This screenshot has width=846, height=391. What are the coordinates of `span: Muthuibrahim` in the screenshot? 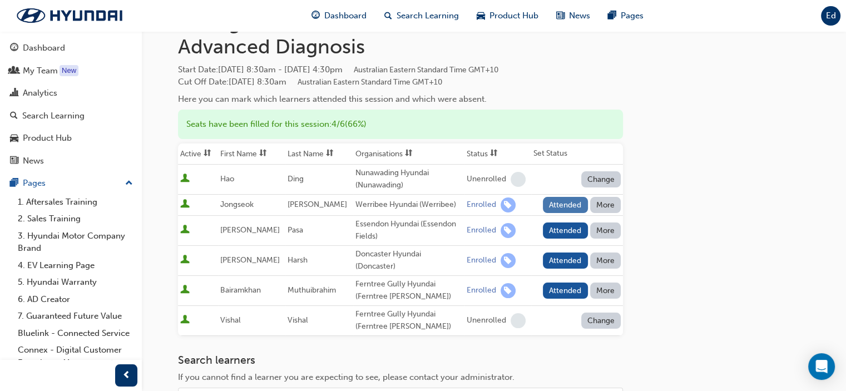 It's located at (311, 290).